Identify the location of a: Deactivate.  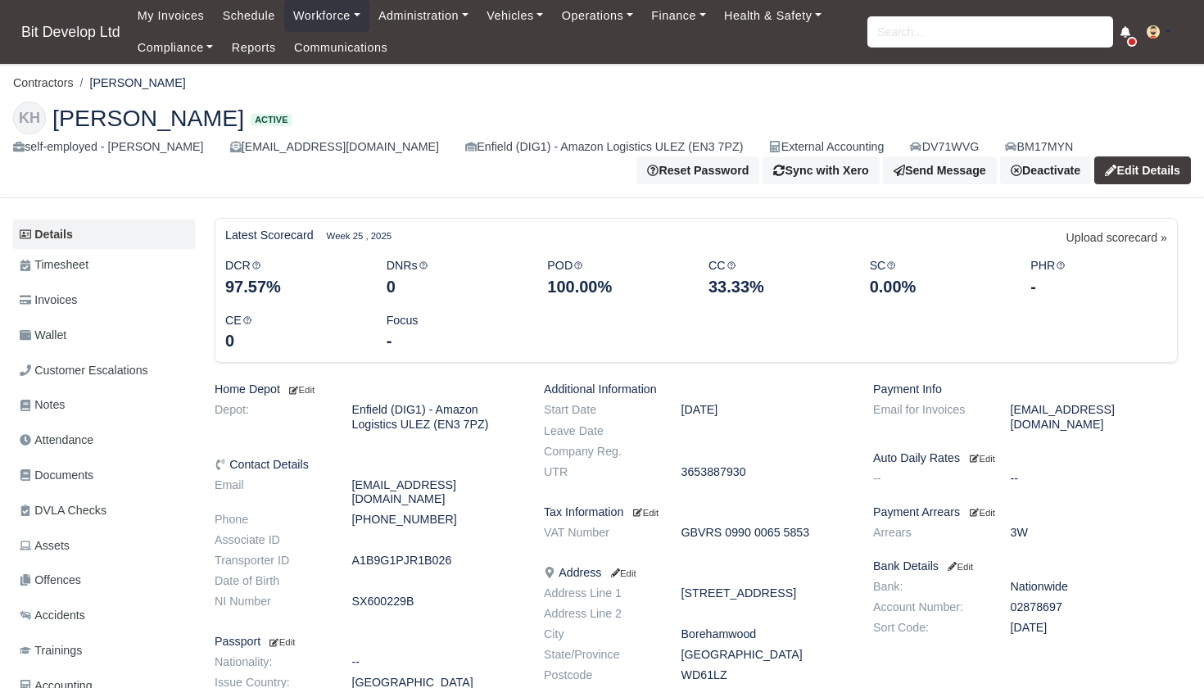
(1045, 170).